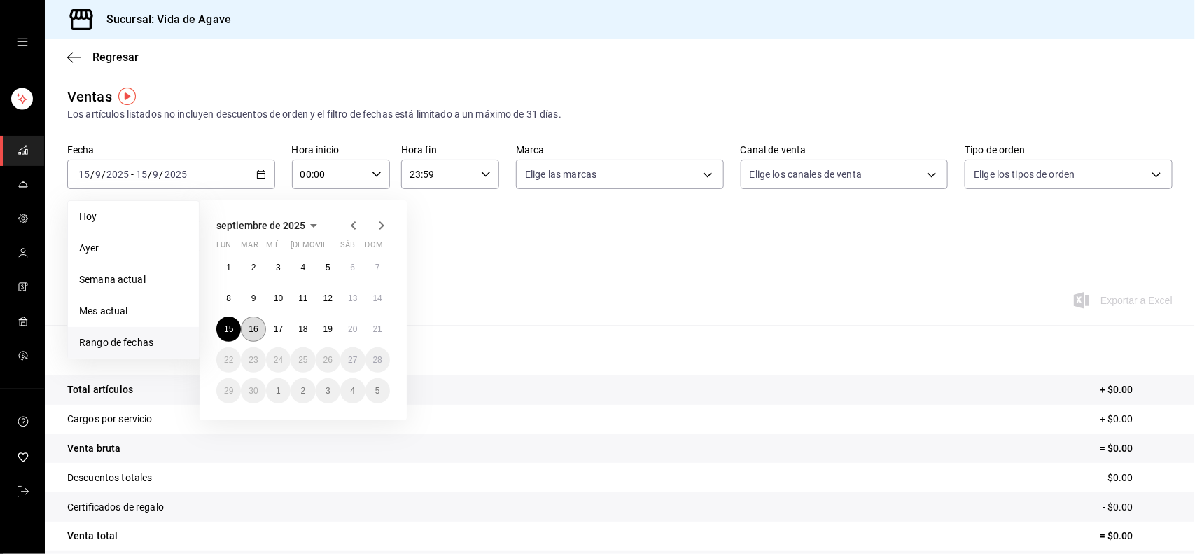  I want to click on p: + $0.00, so click(1136, 419).